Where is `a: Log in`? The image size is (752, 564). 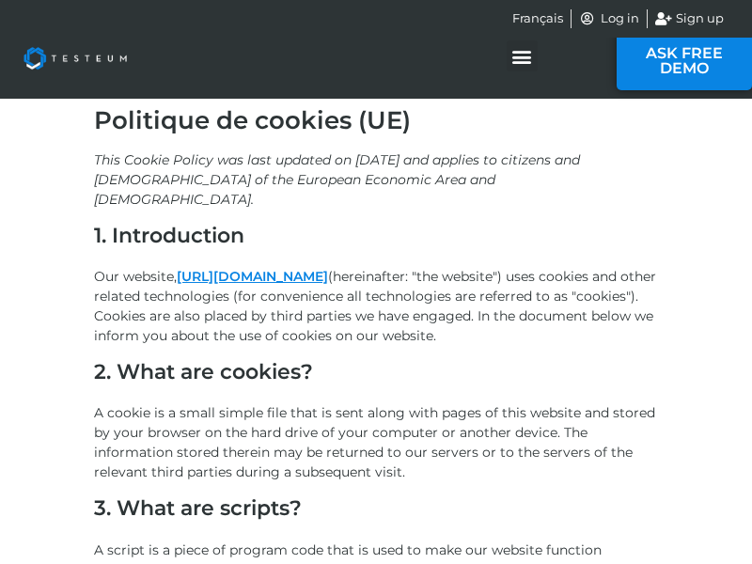 a: Log in is located at coordinates (609, 19).